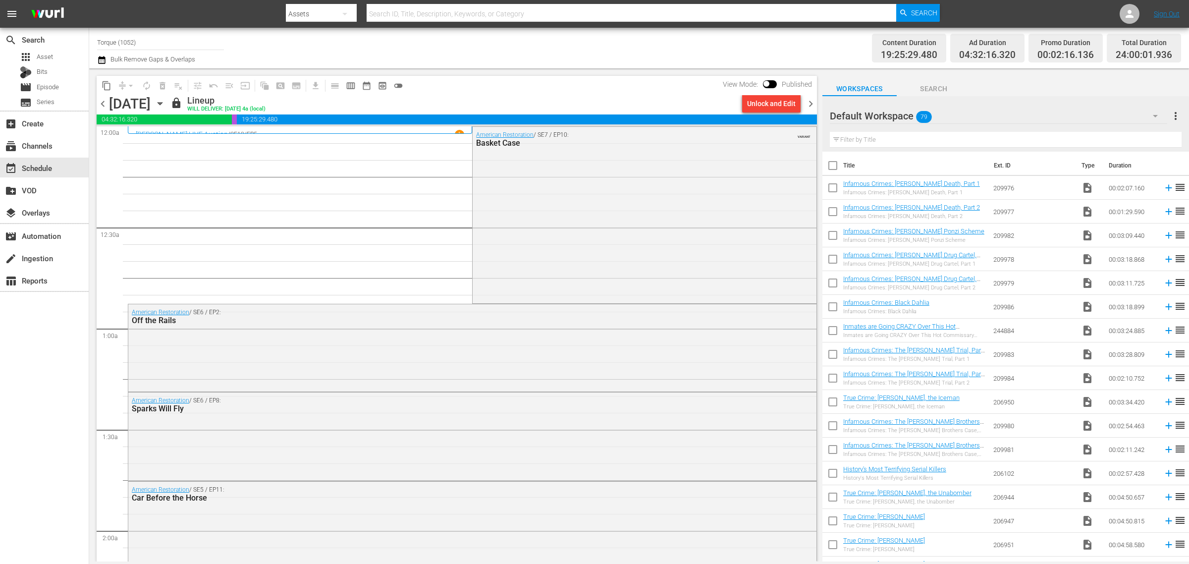 The height and width of the screenshot is (564, 1189). I want to click on span: Reports, so click(11, 281).